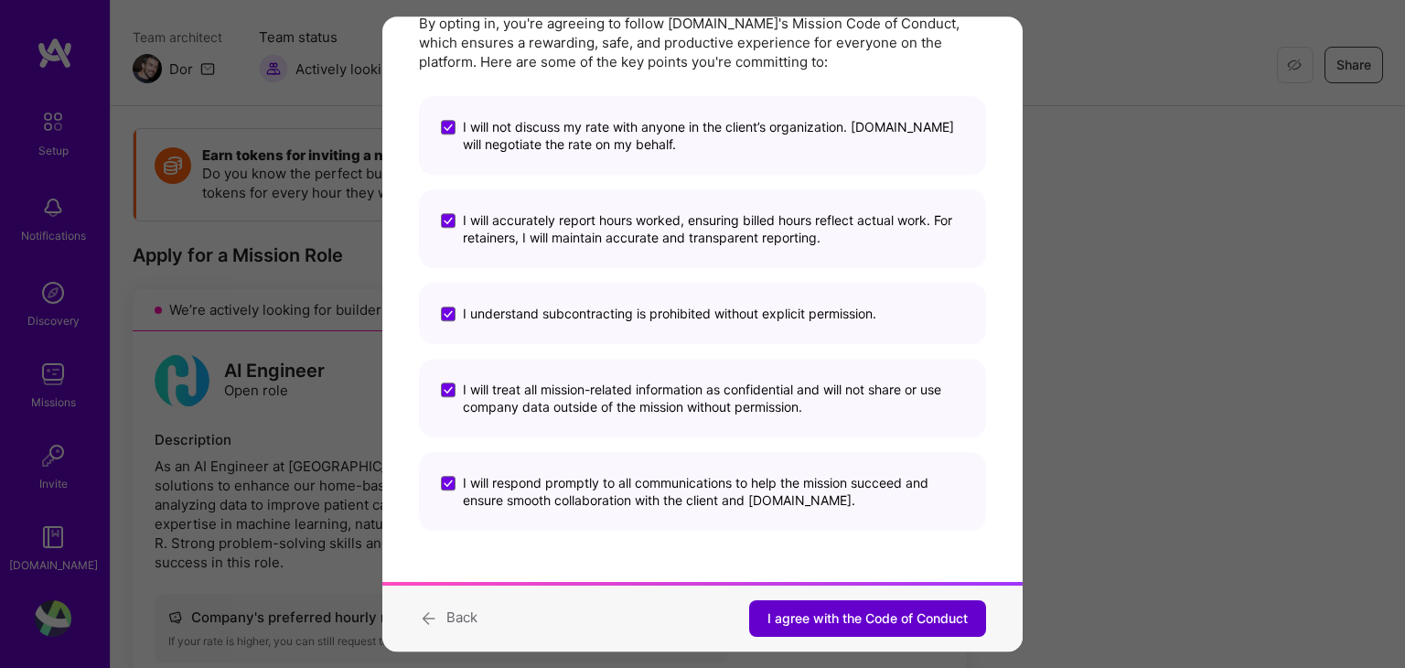 This screenshot has width=1405, height=668. I want to click on span: I understand subcontracting is prohibited without explicit permission., so click(669, 313).